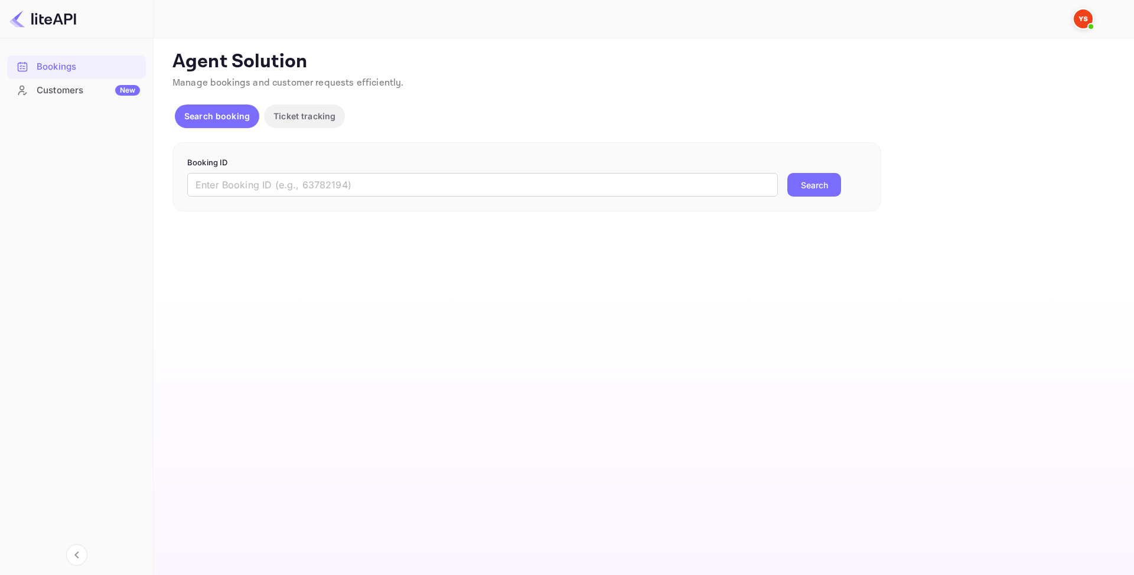 The image size is (1134, 575). I want to click on a: Bookings, so click(76, 66).